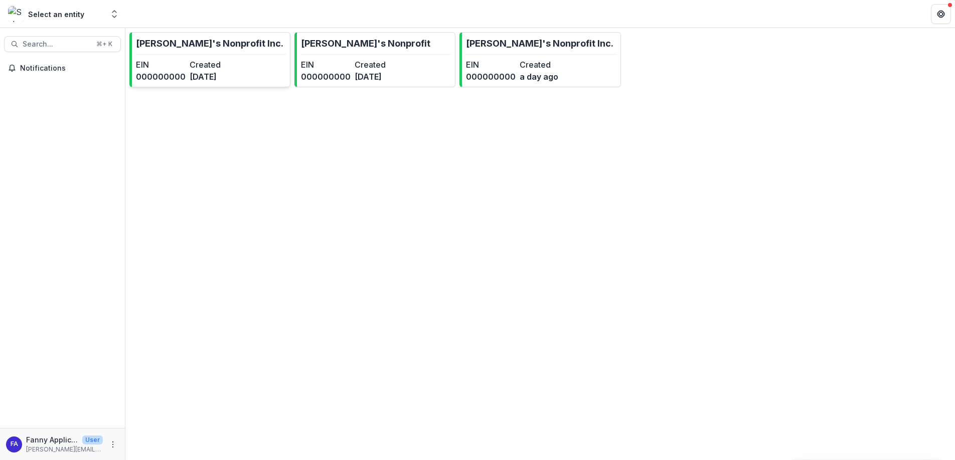 The image size is (955, 460). I want to click on p: User, so click(92, 440).